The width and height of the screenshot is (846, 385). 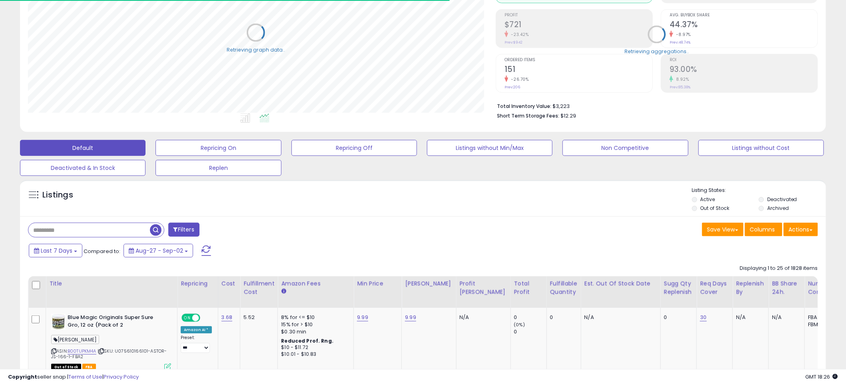 I want to click on b: Reduced Prof. Rng., so click(x=307, y=341).